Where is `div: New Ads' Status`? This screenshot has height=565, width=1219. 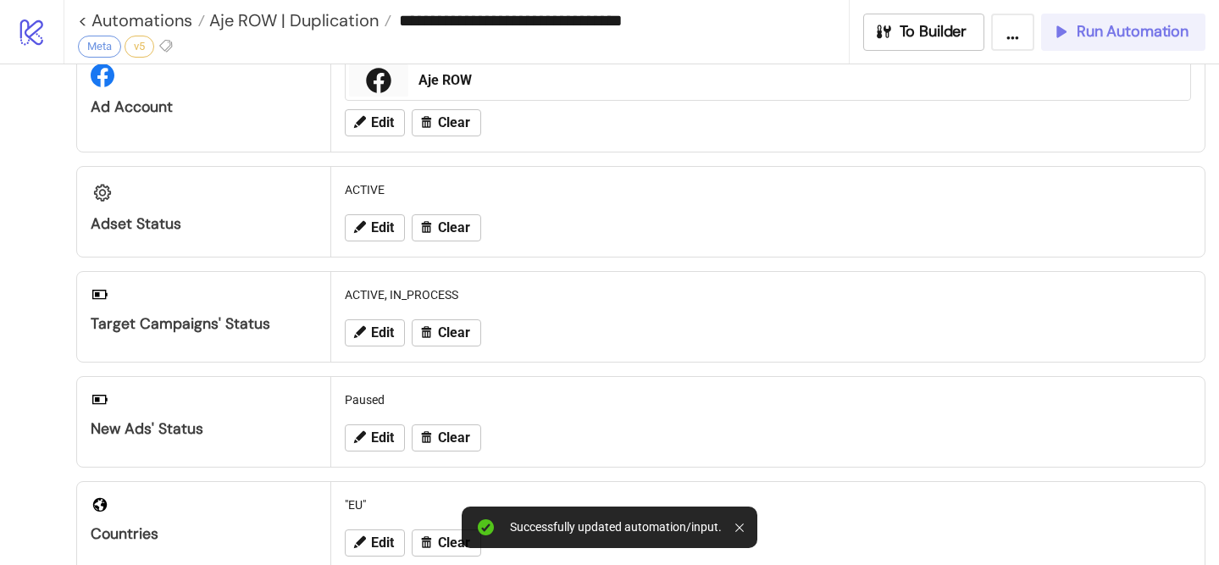
div: New Ads' Status is located at coordinates (203, 429).